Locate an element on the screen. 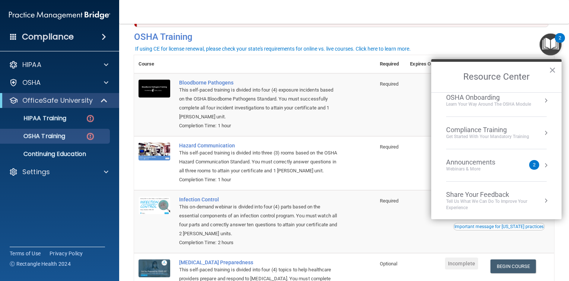 The width and height of the screenshot is (569, 281). span: Incomplete is located at coordinates (462, 264).